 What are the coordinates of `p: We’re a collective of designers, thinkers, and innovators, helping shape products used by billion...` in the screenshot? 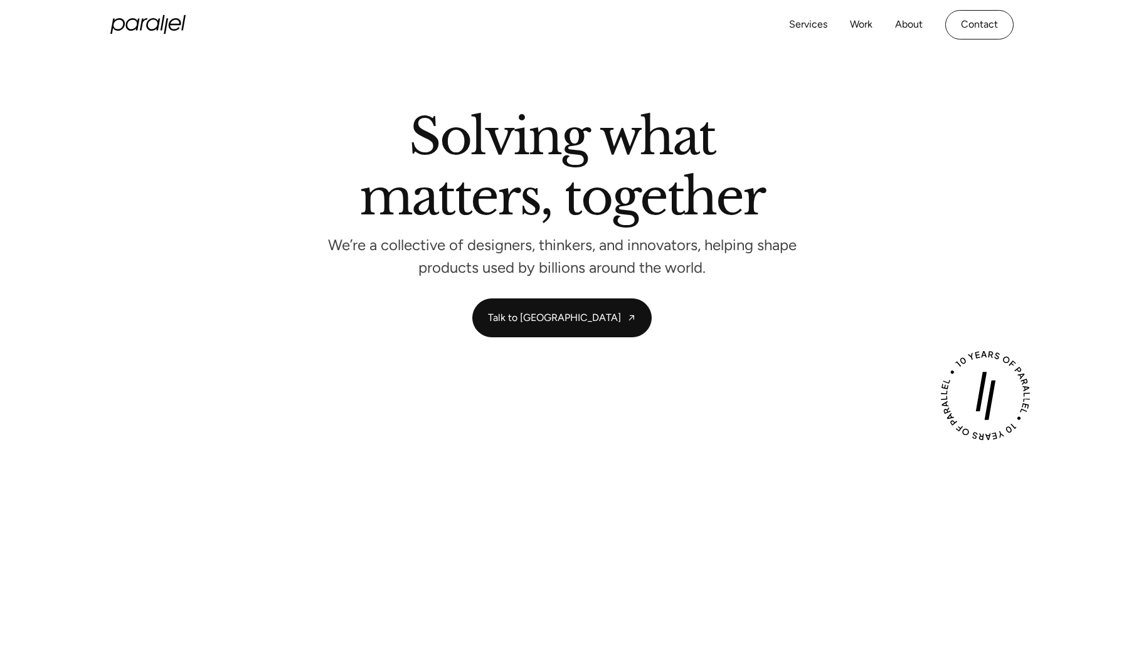 It's located at (562, 257).